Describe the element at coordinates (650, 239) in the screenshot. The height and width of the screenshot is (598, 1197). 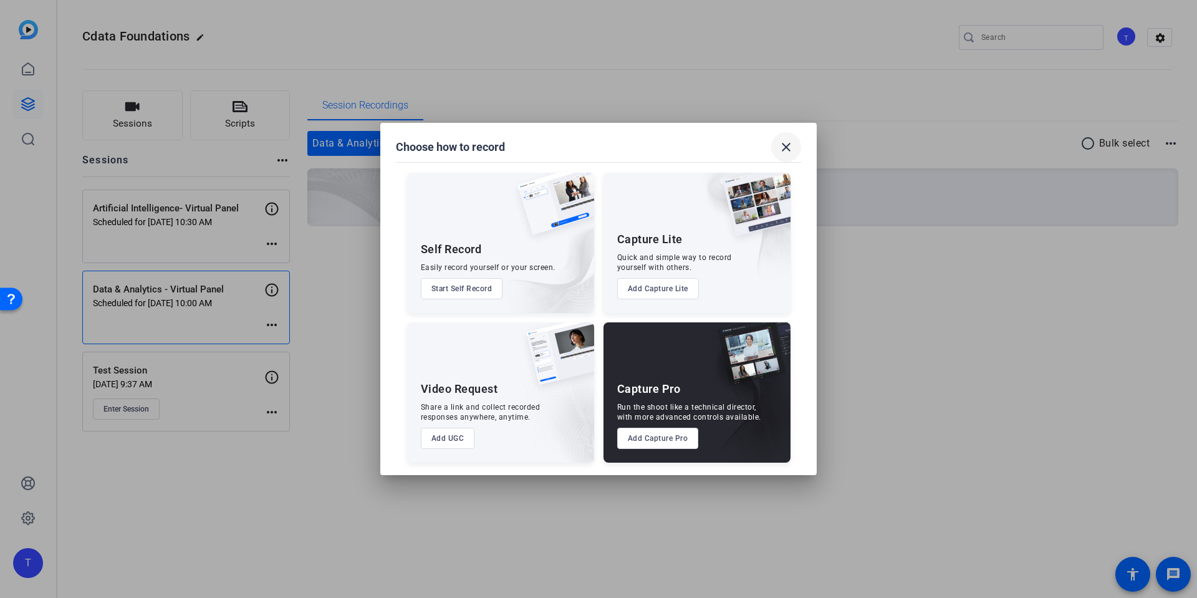
I see `div: Capture Lite` at that location.